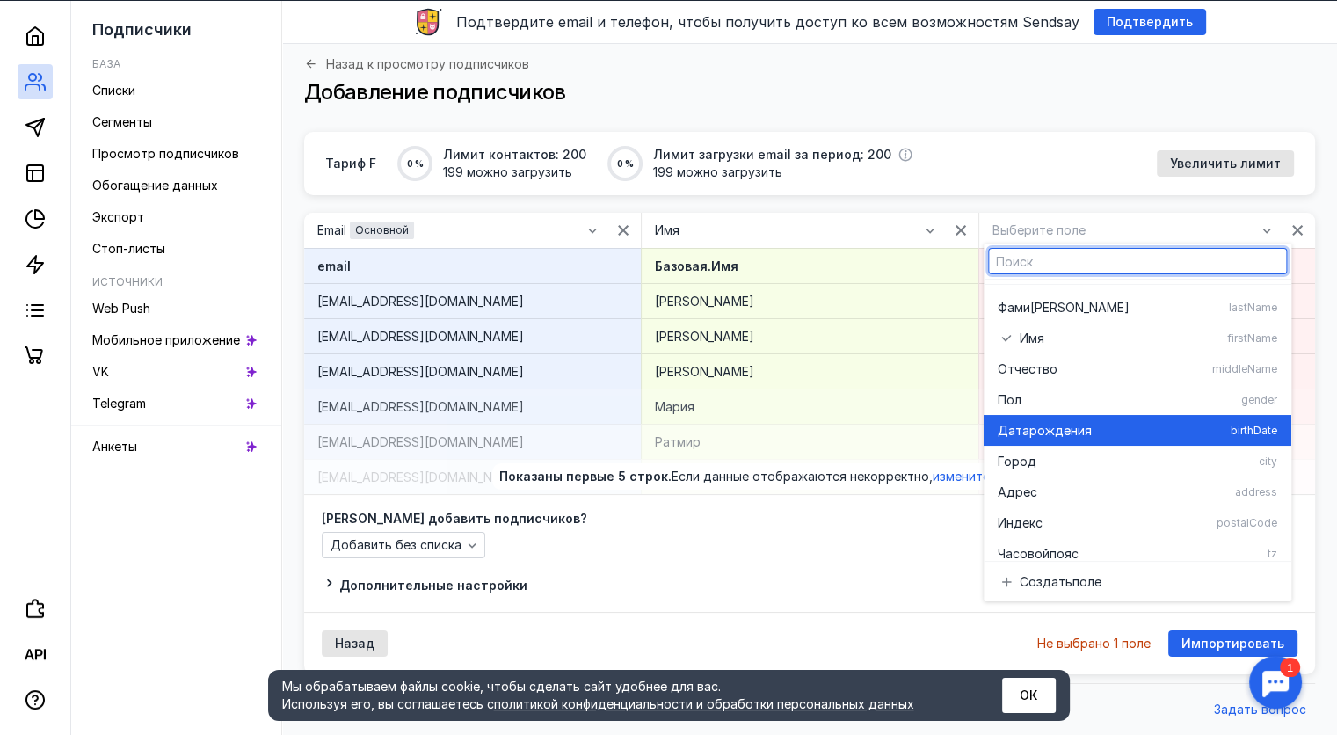  I want to click on span: Подтвердить, so click(1149, 22).